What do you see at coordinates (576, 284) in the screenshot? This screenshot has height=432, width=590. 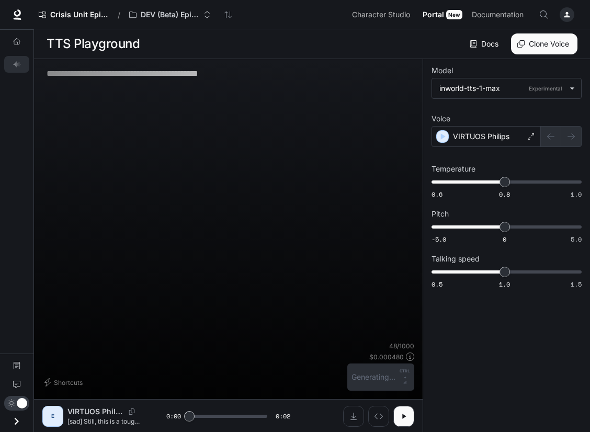 I see `span: 1.5` at bounding box center [576, 284].